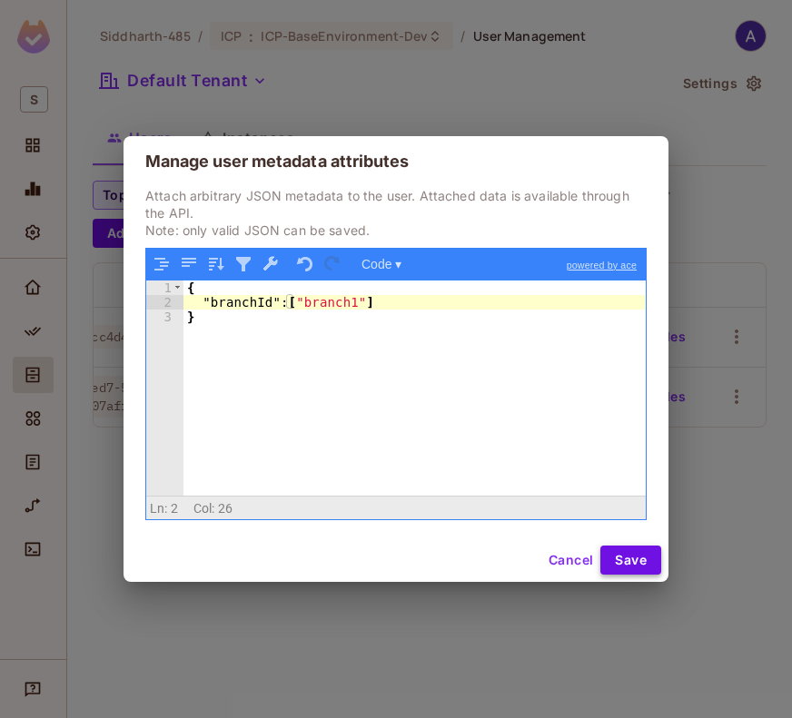 This screenshot has height=718, width=792. Describe the element at coordinates (164, 302) in the screenshot. I see `div: 2` at that location.